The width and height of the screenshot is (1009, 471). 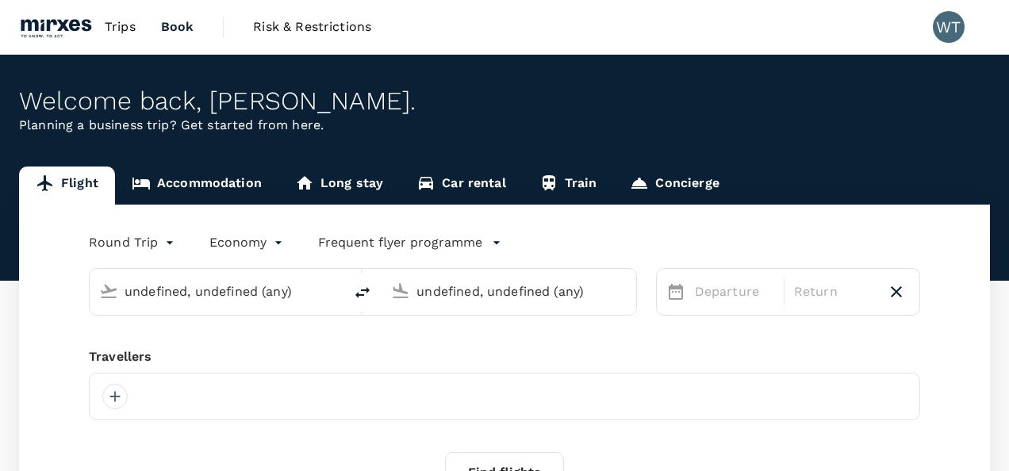 What do you see at coordinates (834, 292) in the screenshot?
I see `p: Return` at bounding box center [834, 292].